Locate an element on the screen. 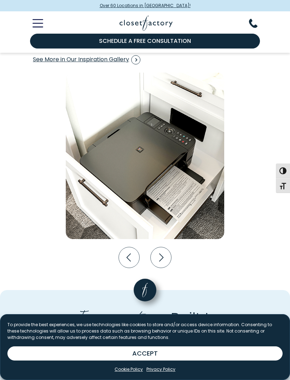 The image size is (290, 380). img: Closet Factory Logo is located at coordinates (146, 23).